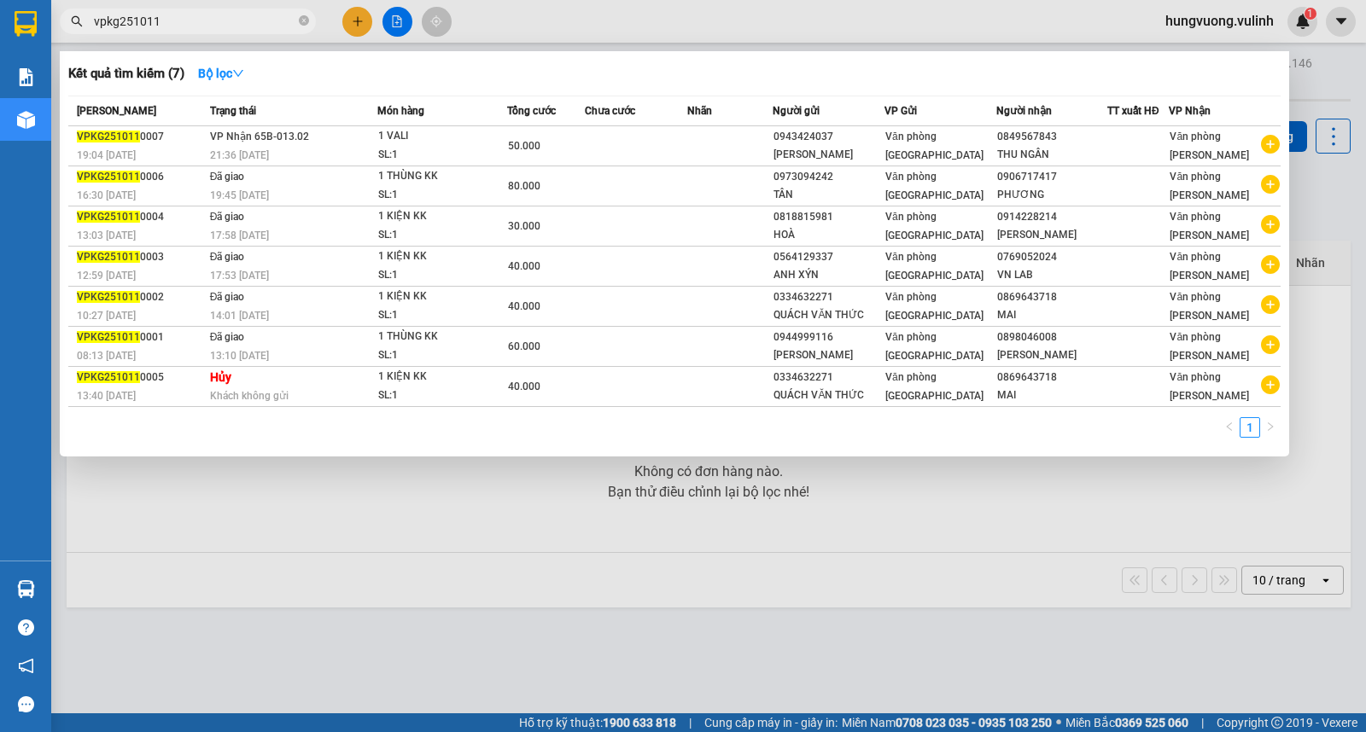 The height and width of the screenshot is (732, 1366). I want to click on div: 0564129337, so click(828, 257).